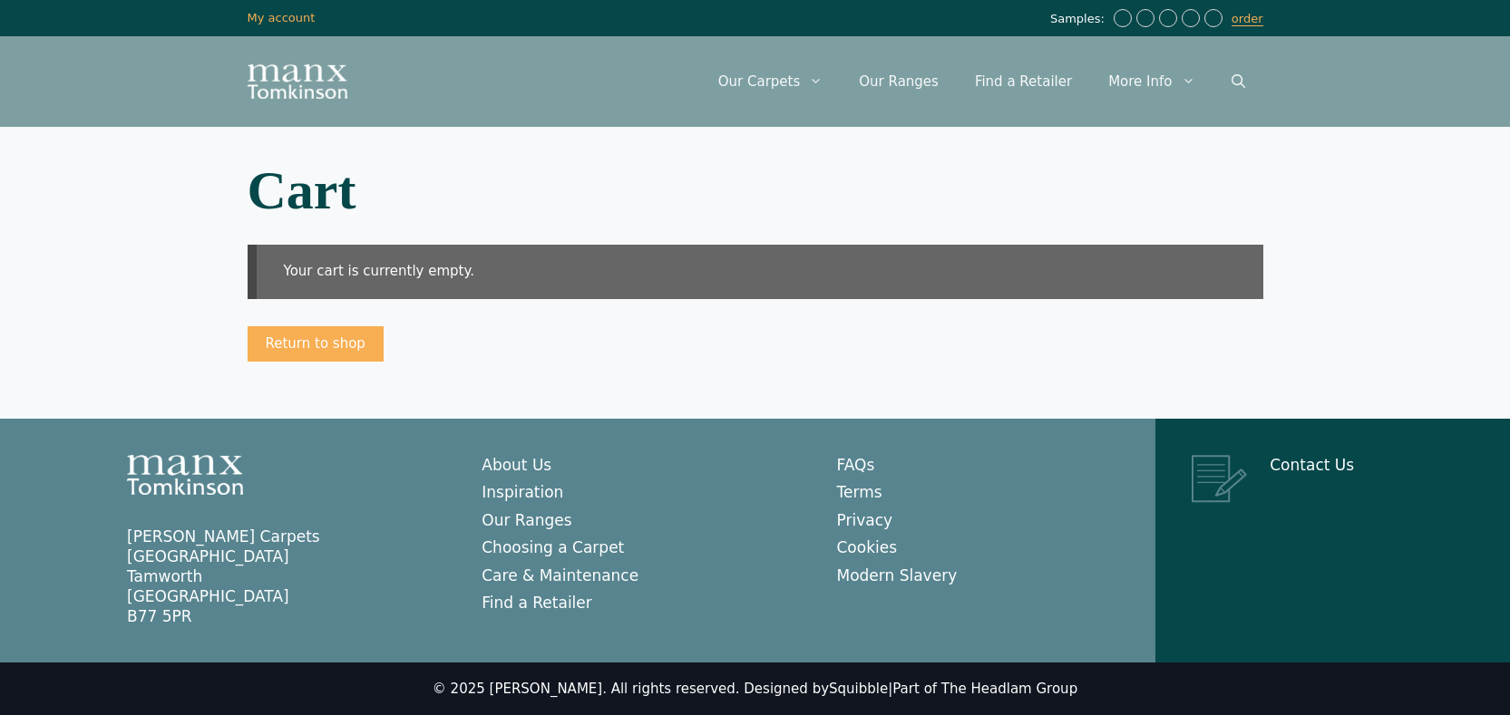 The width and height of the screenshot is (1510, 715). Describe the element at coordinates (865, 520) in the screenshot. I see `a: Privacy` at that location.